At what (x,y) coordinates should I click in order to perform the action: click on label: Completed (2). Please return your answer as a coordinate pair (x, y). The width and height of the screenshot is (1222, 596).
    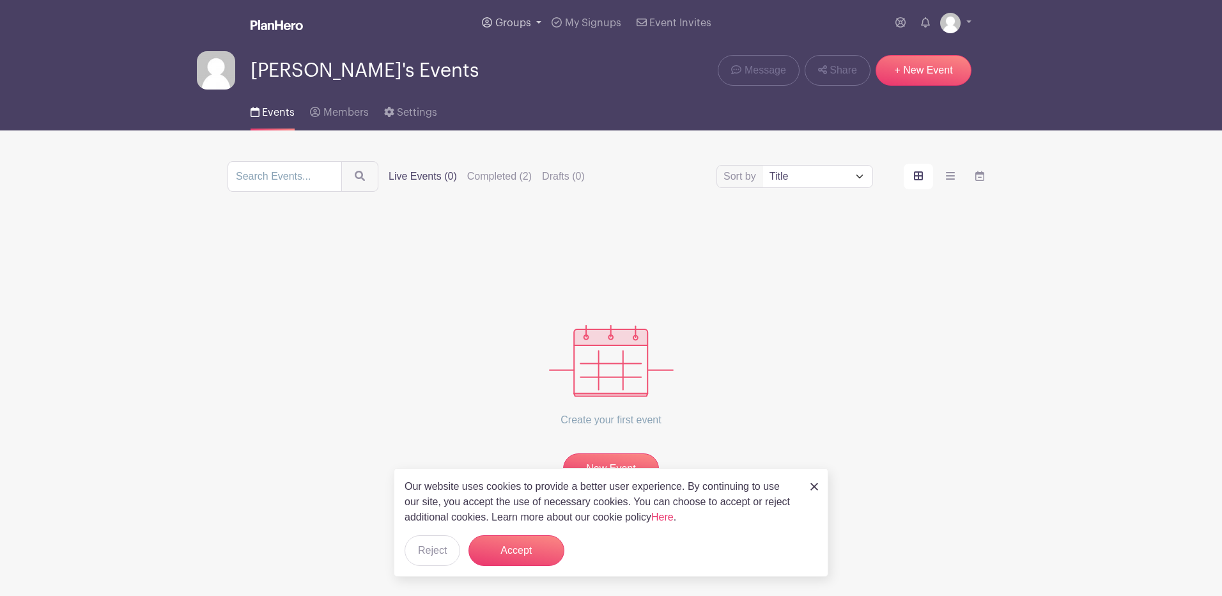
    Looking at the image, I should click on (499, 176).